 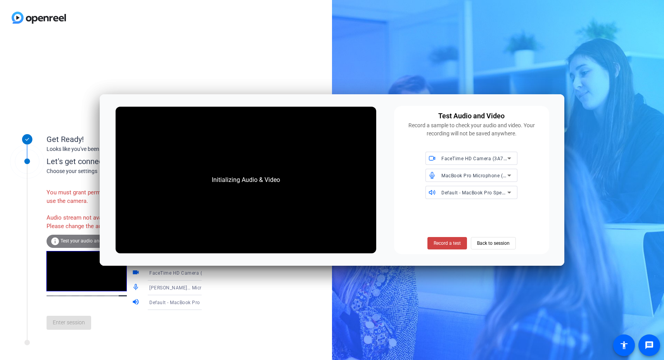 I want to click on div: Test Audio and Video, so click(x=472, y=116).